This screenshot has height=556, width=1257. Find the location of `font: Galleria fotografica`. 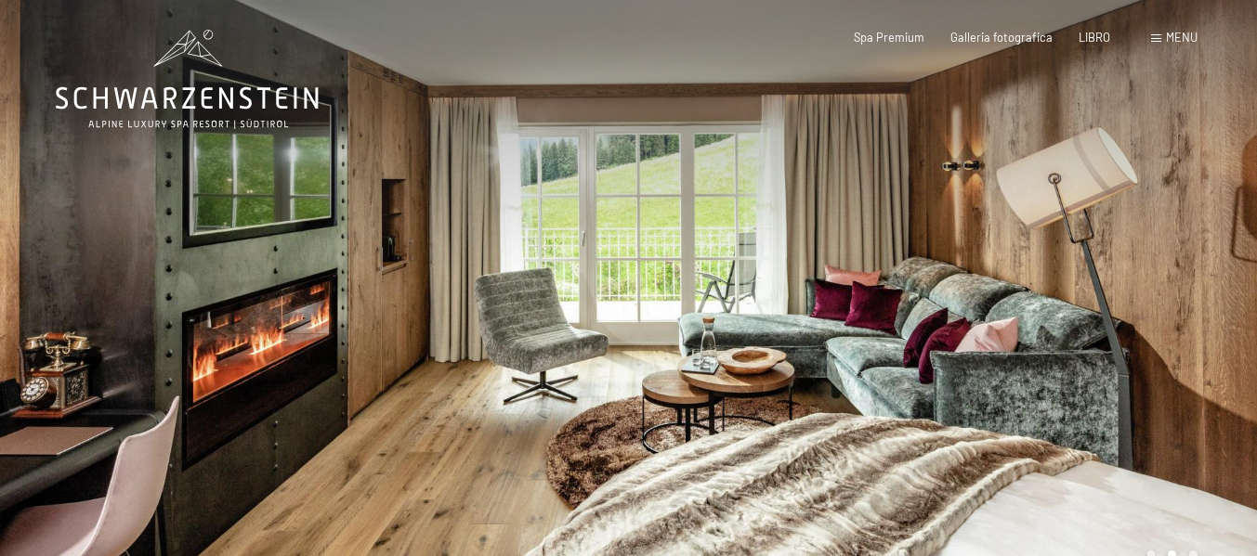

font: Galleria fotografica is located at coordinates (1001, 37).